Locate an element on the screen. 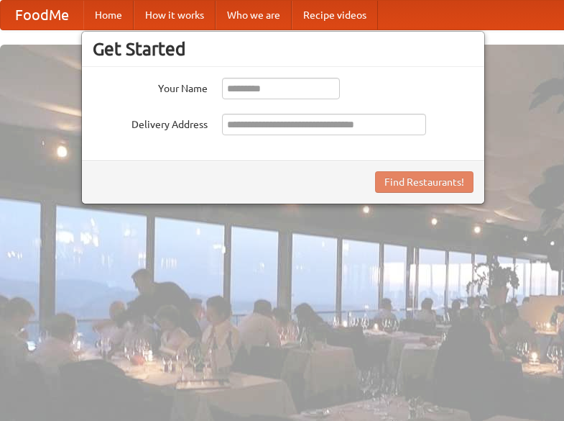  button: Find Restaurants! is located at coordinates (424, 182).